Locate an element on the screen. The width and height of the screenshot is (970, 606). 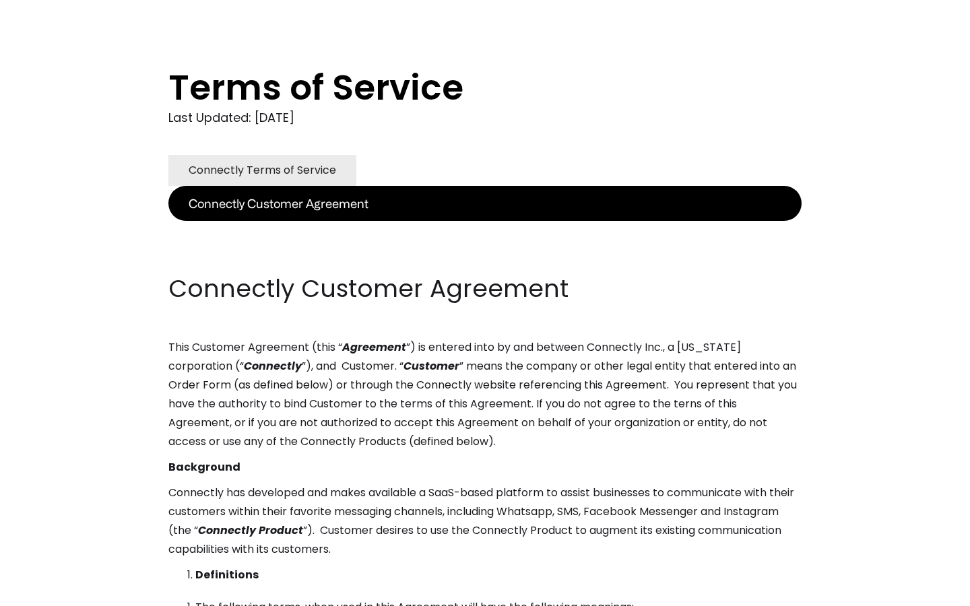
em: Connectly Product is located at coordinates (251, 530).